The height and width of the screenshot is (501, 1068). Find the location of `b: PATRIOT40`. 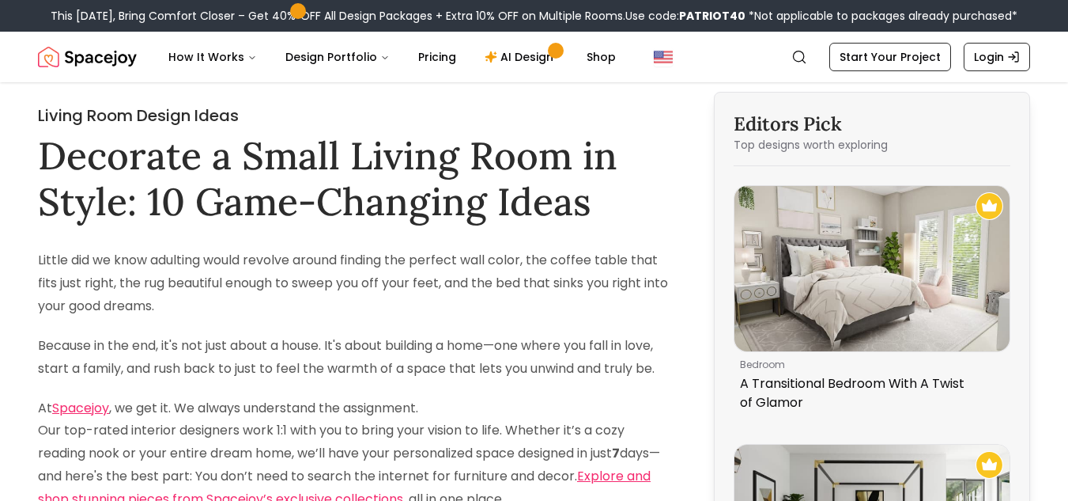

b: PATRIOT40 is located at coordinates (713, 16).